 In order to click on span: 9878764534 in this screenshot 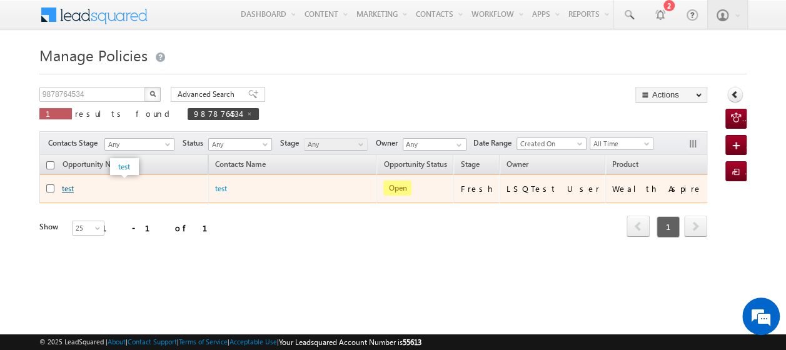, I will do `click(217, 113)`.